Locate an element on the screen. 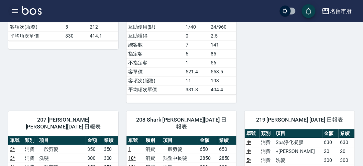  td: 11 is located at coordinates (197, 80).